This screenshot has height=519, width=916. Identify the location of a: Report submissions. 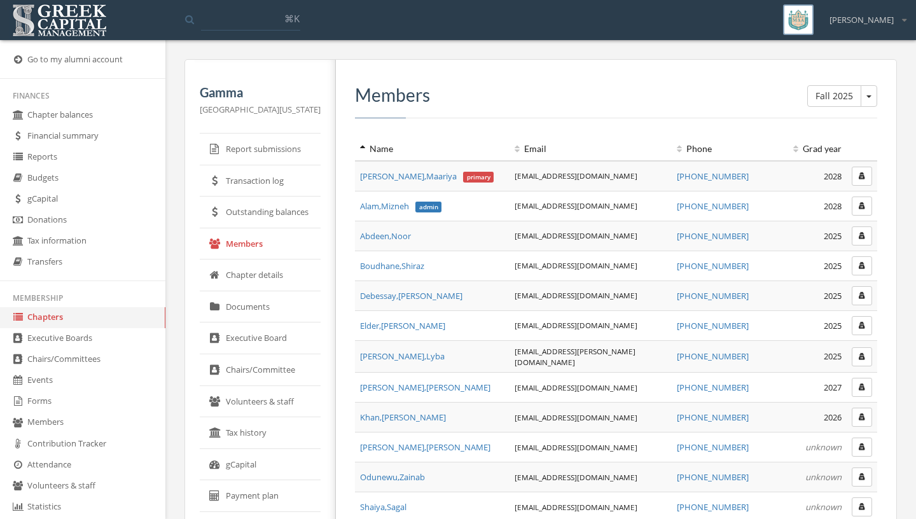
(260, 149).